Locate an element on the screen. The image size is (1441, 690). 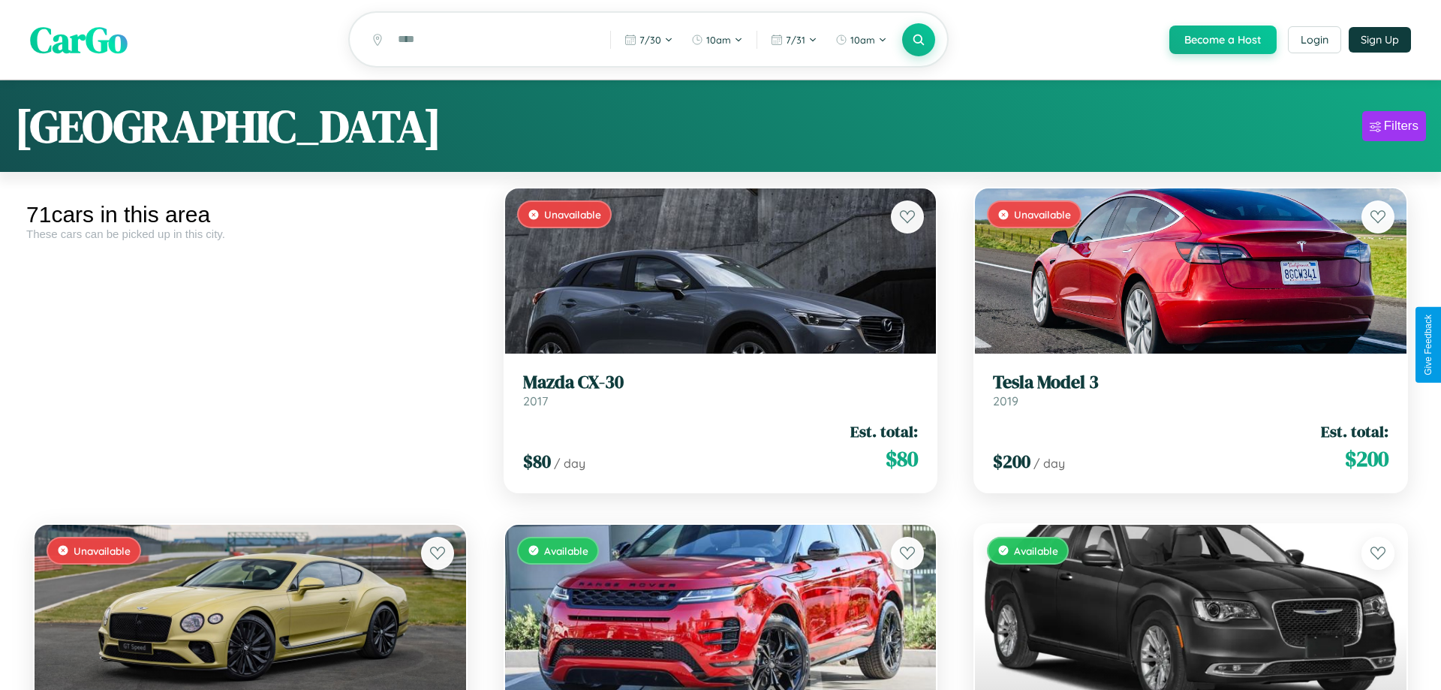
div: These cars can be picked up in this city. is located at coordinates (250, 233).